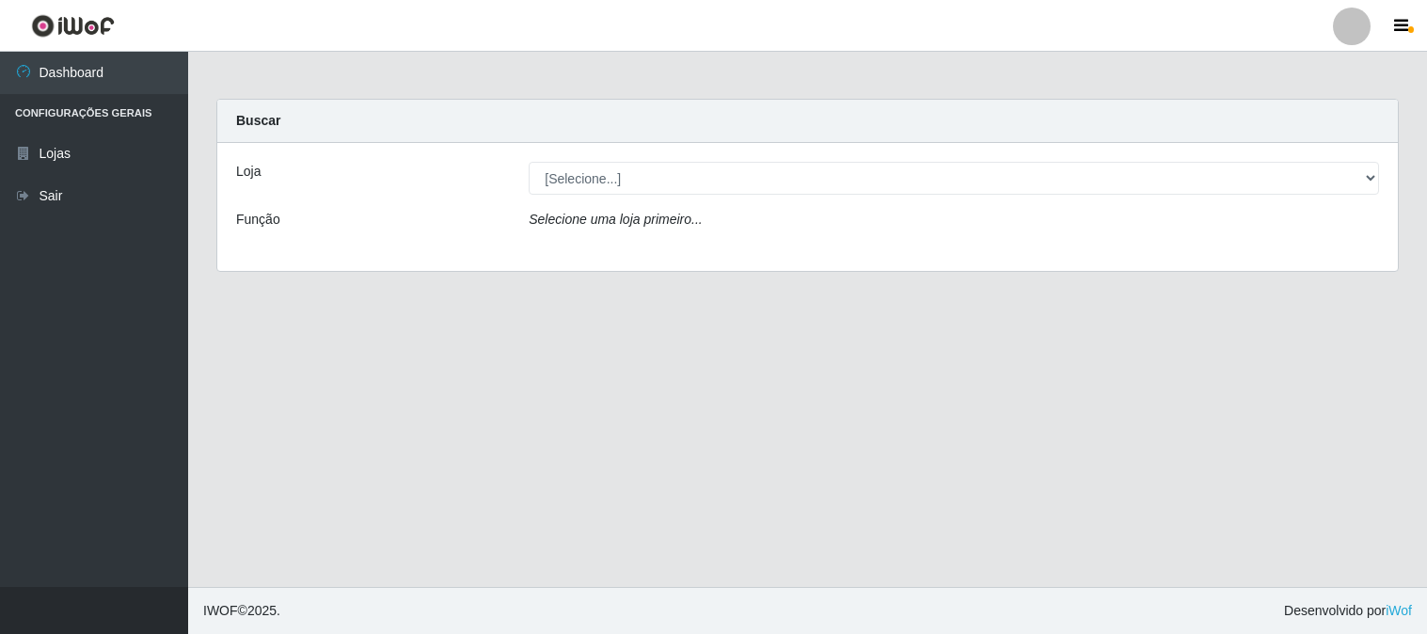 This screenshot has width=1427, height=634. What do you see at coordinates (615, 219) in the screenshot?
I see `i: Selecione uma loja primeiro...` at bounding box center [615, 219].